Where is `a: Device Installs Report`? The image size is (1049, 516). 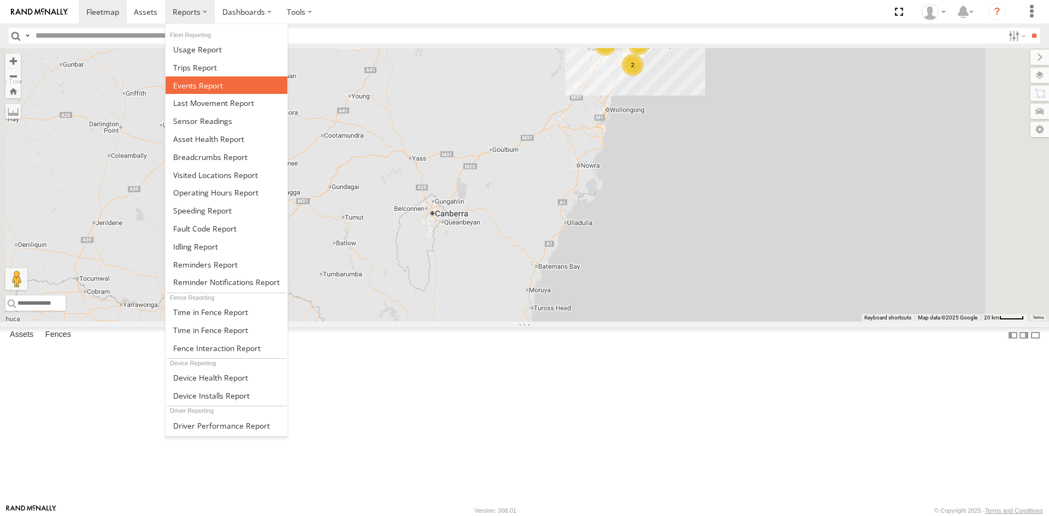
a: Device Installs Report is located at coordinates (226, 396).